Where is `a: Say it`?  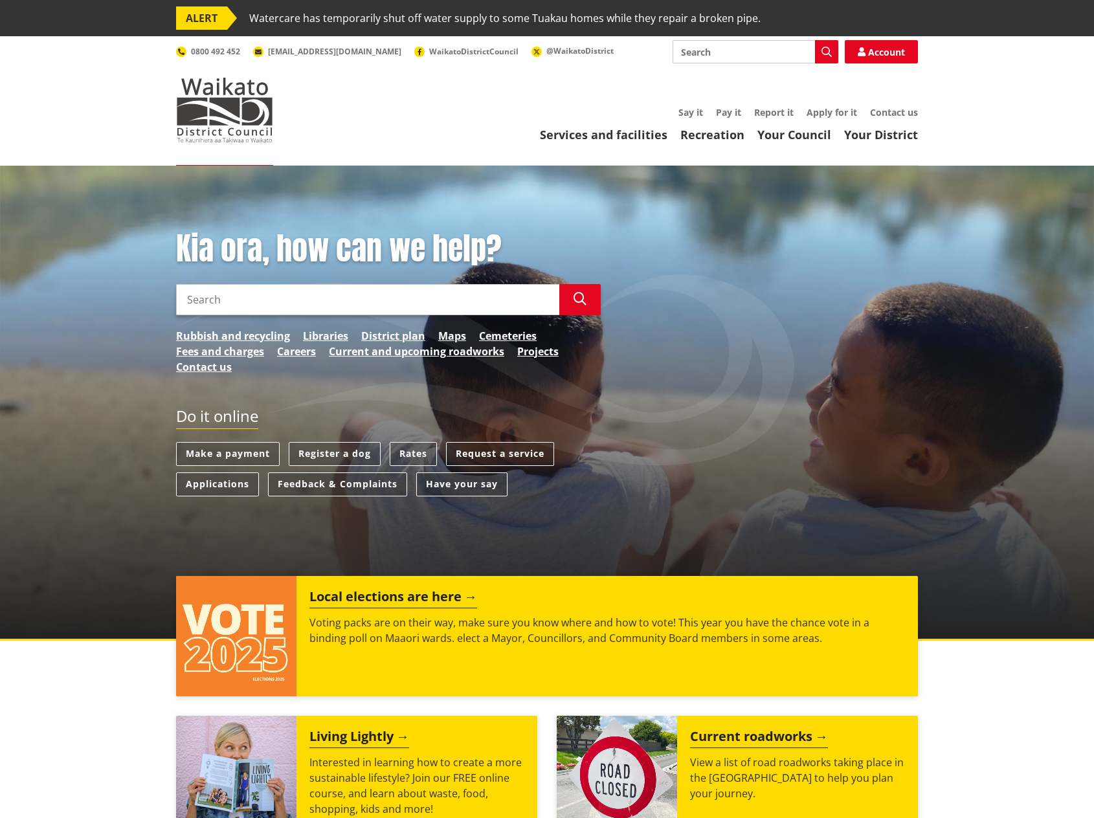
a: Say it is located at coordinates (691, 112).